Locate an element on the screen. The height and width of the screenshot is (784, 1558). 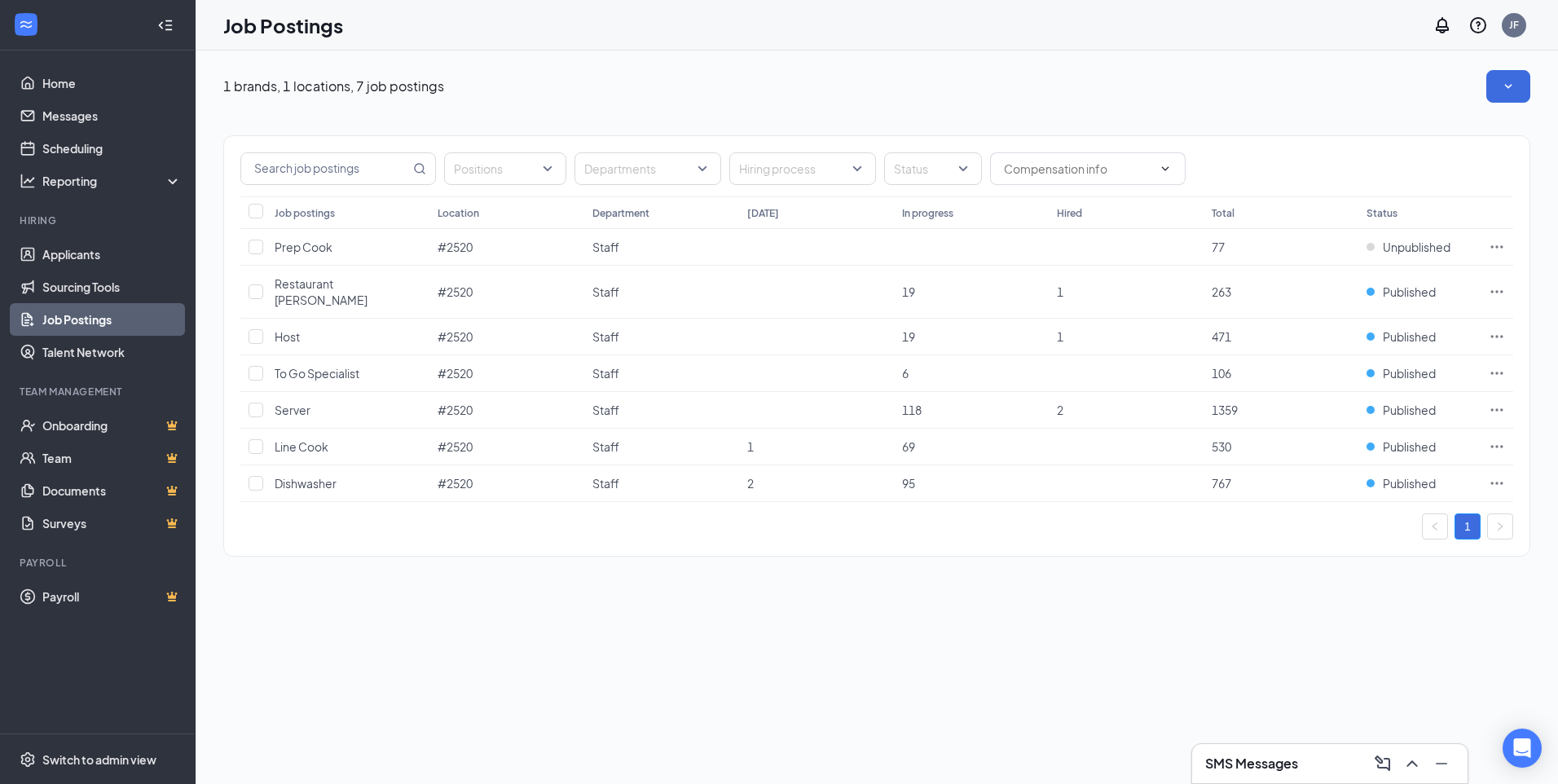
a: Messages is located at coordinates (112, 116).